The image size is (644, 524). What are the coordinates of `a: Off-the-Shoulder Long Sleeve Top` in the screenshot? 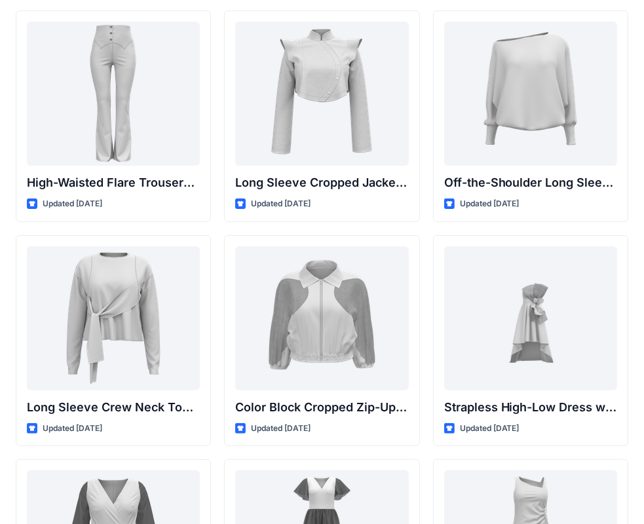 It's located at (531, 94).